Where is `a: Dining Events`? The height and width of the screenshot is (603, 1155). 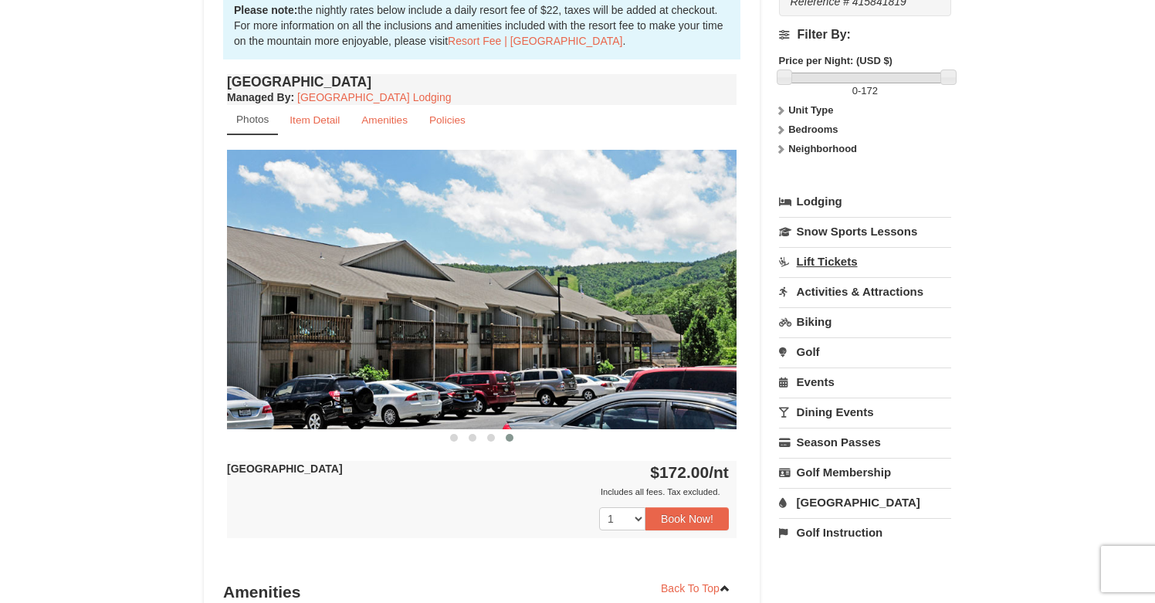
a: Dining Events is located at coordinates (865, 412).